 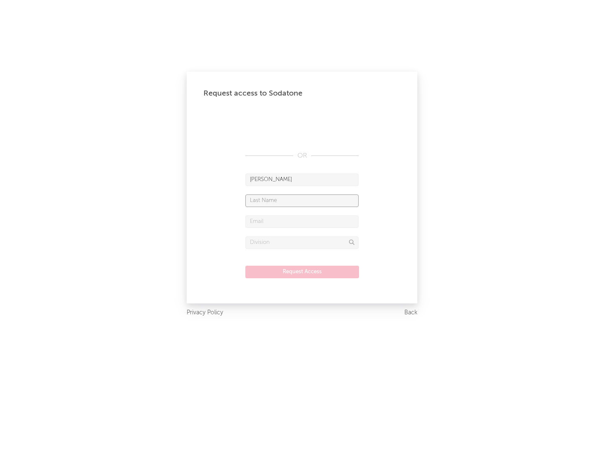 I want to click on input: First Name, so click(x=302, y=180).